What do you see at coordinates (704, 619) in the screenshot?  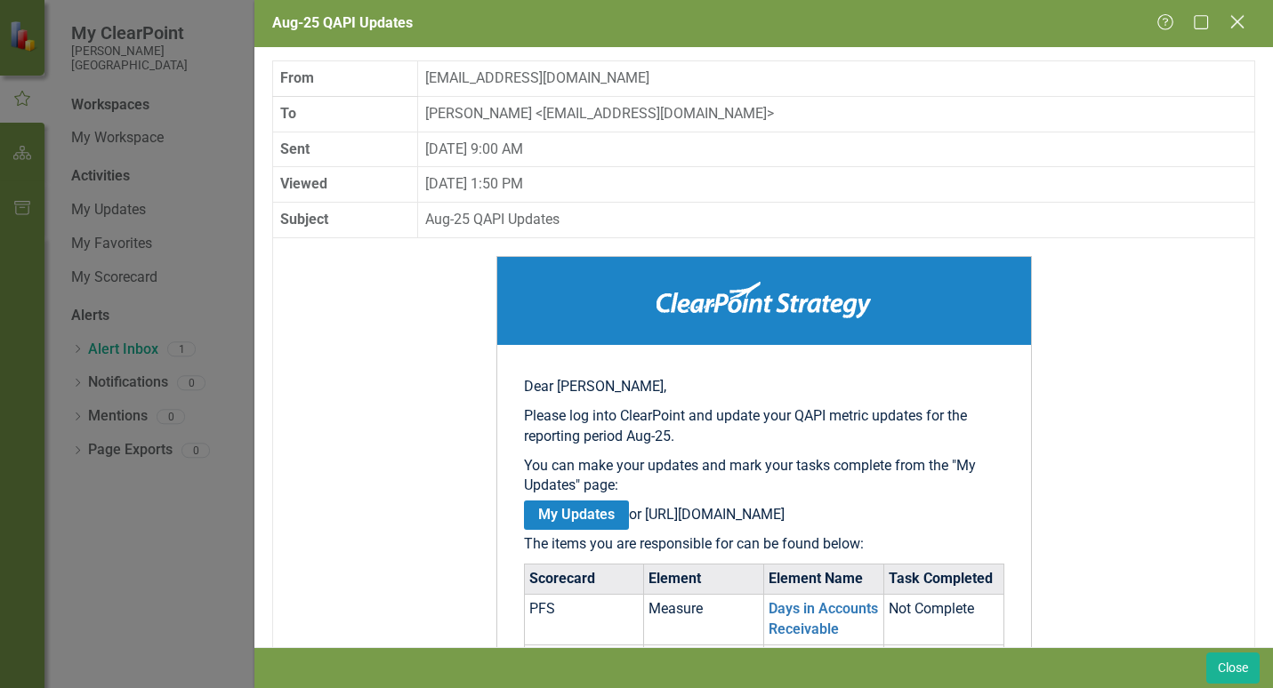 I see `td: Measure` at bounding box center [704, 619].